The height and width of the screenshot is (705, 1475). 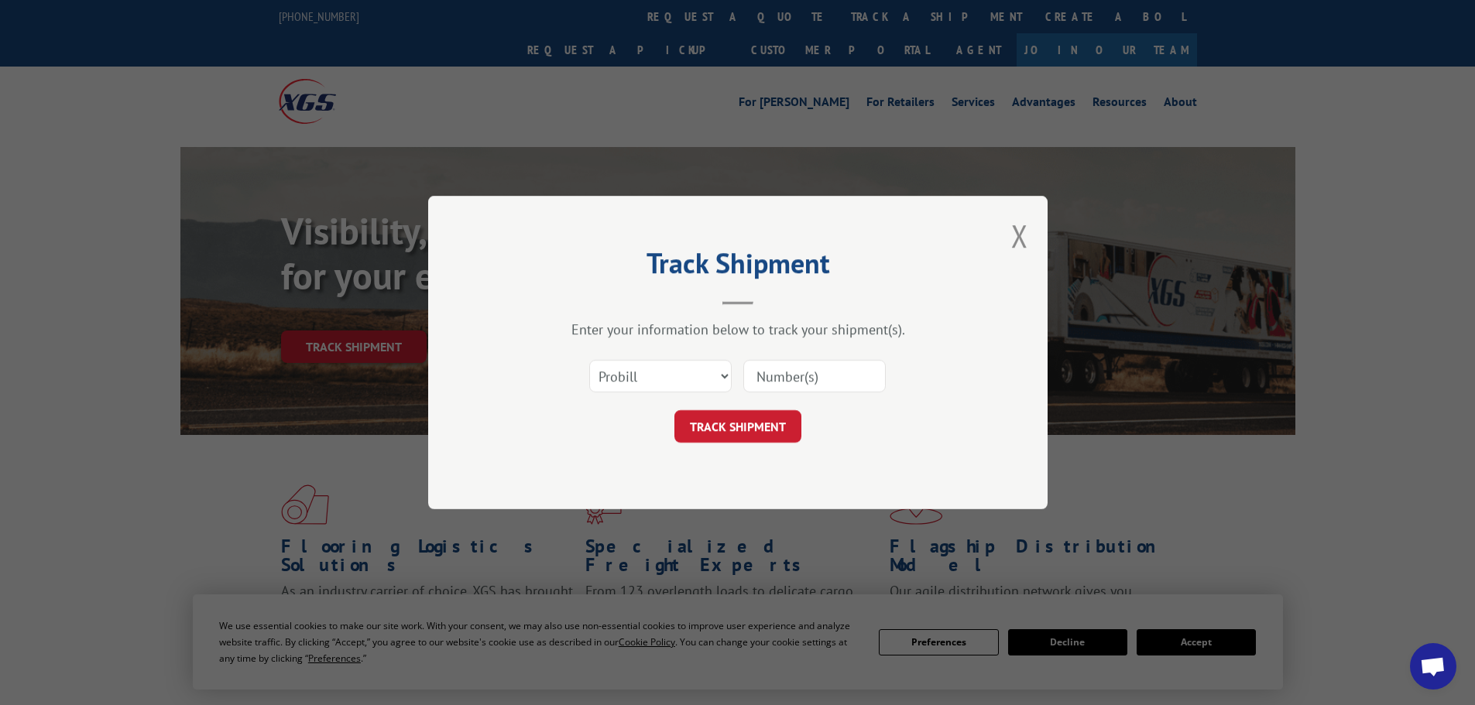 What do you see at coordinates (815, 376) in the screenshot?
I see `input: Number(s)` at bounding box center [815, 376].